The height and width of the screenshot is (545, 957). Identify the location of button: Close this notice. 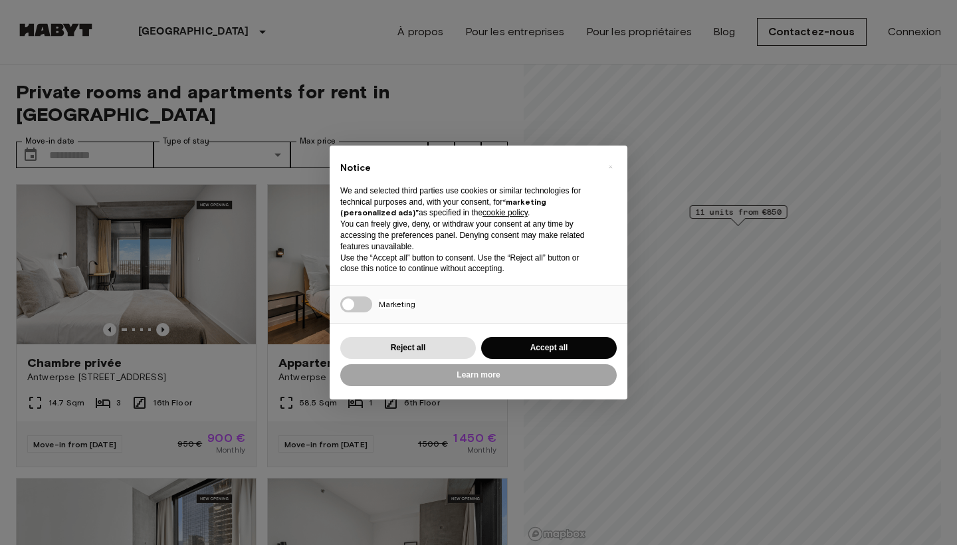
(610, 167).